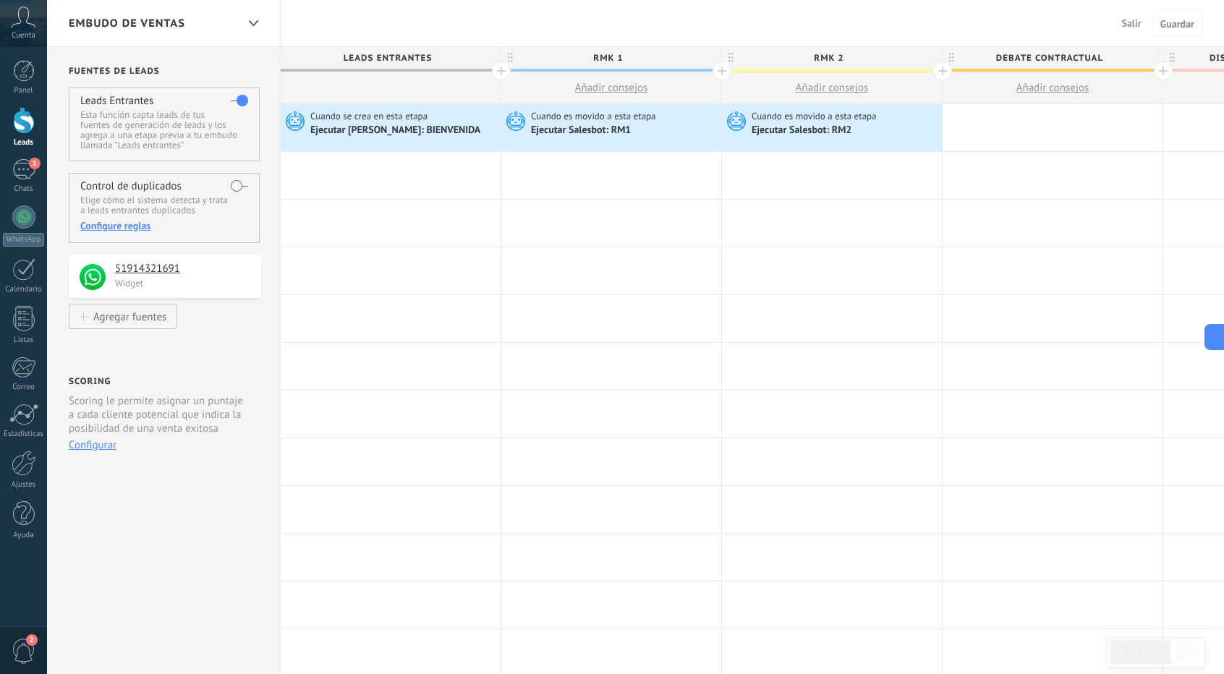  I want to click on div: Ayuda, so click(24, 535).